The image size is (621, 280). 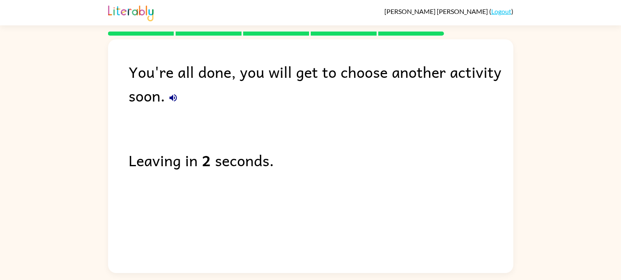 What do you see at coordinates (501, 11) in the screenshot?
I see `a: Logout` at bounding box center [501, 11].